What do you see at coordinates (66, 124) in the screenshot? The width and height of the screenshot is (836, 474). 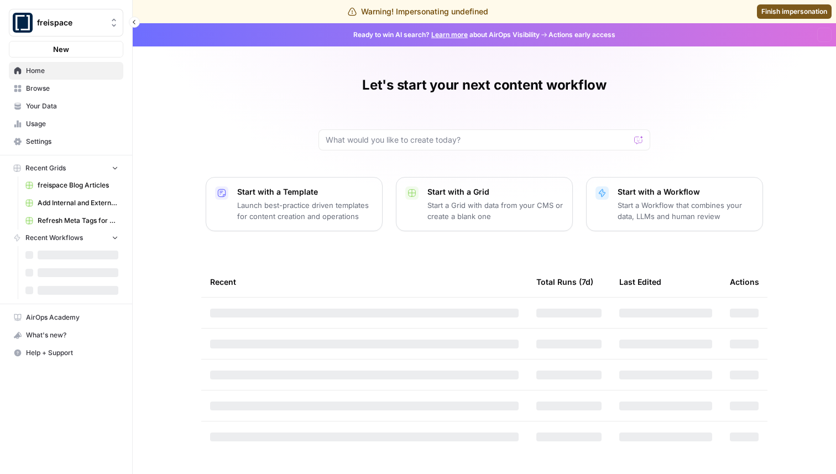 I see `a: Usage` at bounding box center [66, 124].